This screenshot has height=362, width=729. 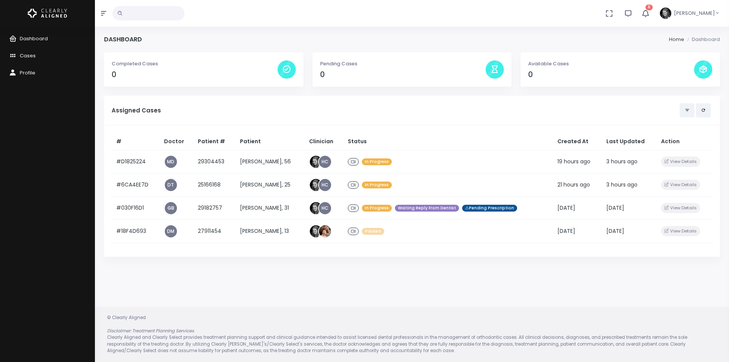 What do you see at coordinates (136, 185) in the screenshot?
I see `td: #6CA4EE7D` at bounding box center [136, 185].